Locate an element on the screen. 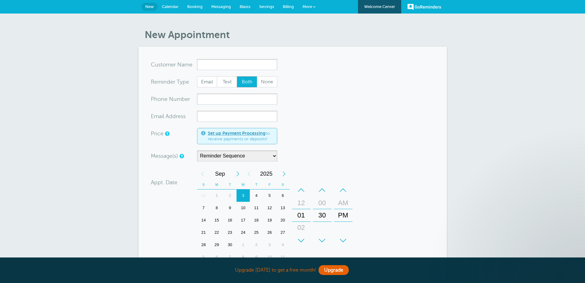 The height and width of the screenshot is (283, 585). div: 24 is located at coordinates (243, 233).